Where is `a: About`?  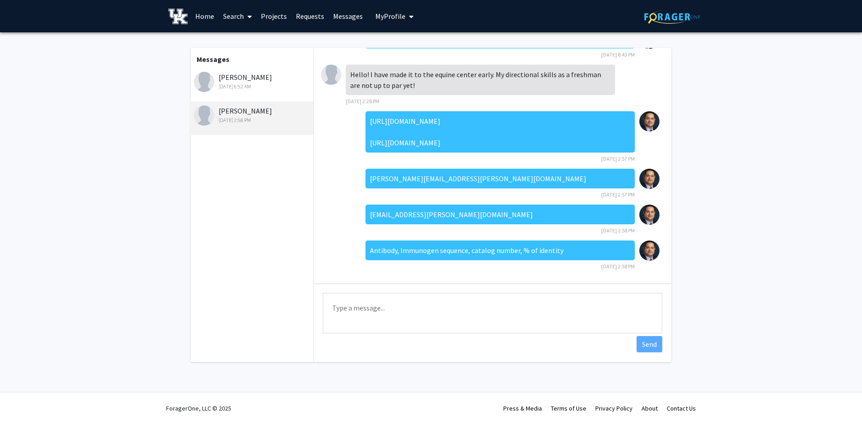 a: About is located at coordinates (650, 409).